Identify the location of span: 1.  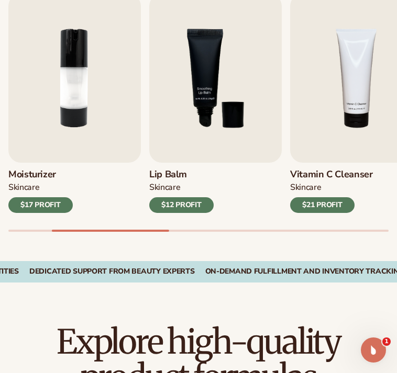
(386, 342).